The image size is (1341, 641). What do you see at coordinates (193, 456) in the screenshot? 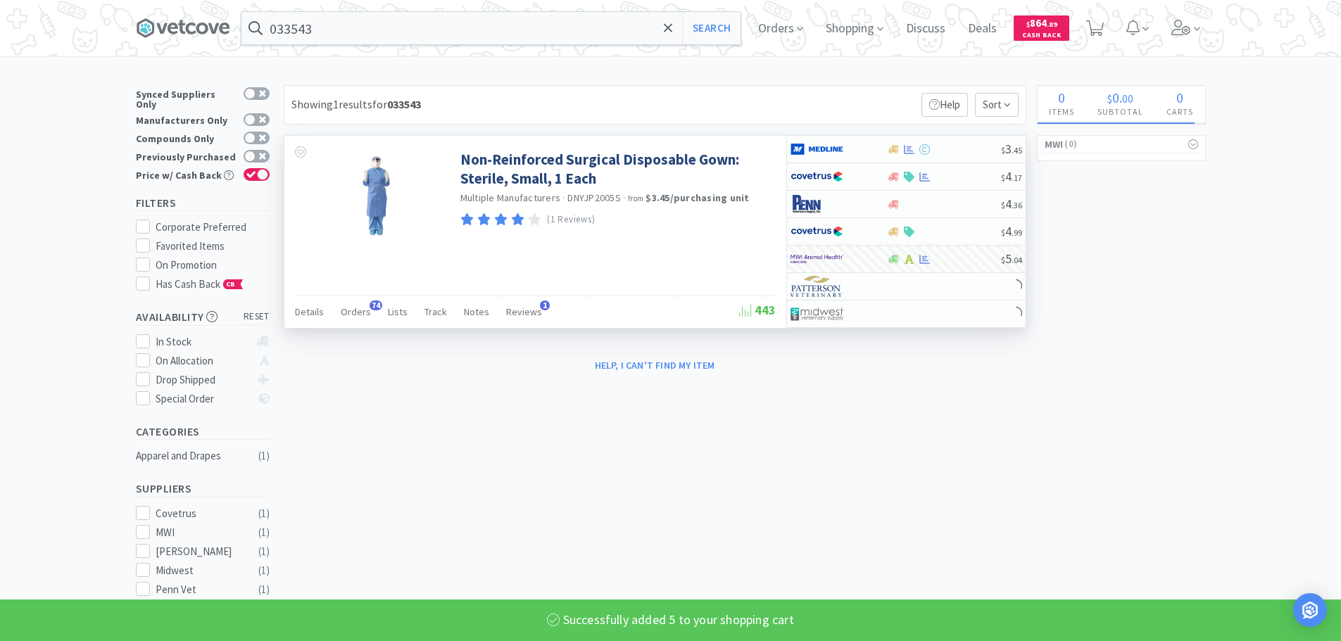
I see `div: Apparel and Drapes` at bounding box center [193, 456].